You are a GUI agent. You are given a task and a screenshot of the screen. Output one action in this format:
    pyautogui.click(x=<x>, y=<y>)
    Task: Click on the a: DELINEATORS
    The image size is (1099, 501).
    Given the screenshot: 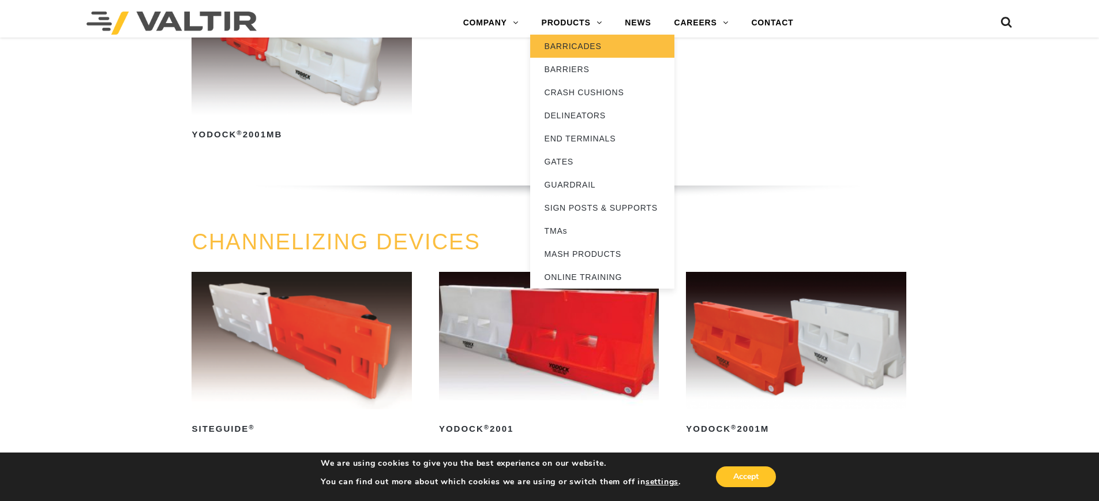 What is the action you would take?
    pyautogui.click(x=602, y=115)
    